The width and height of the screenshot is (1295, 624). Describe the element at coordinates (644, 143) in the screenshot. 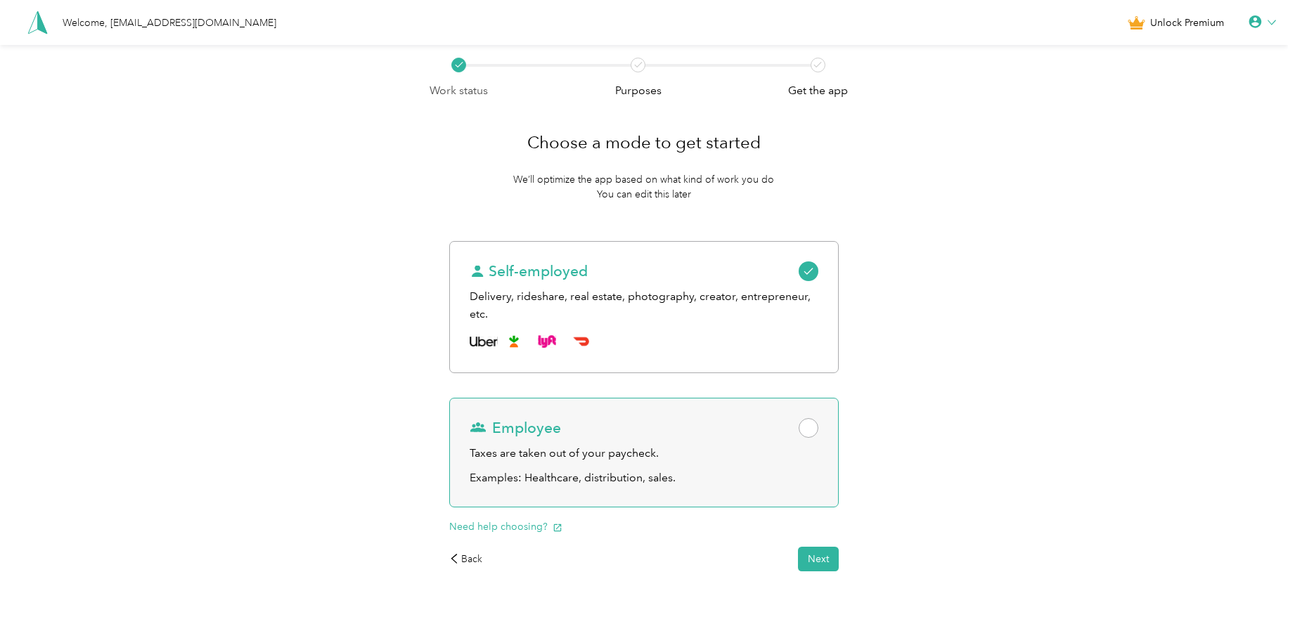

I see `h1: Choose a mode to get started` at that location.